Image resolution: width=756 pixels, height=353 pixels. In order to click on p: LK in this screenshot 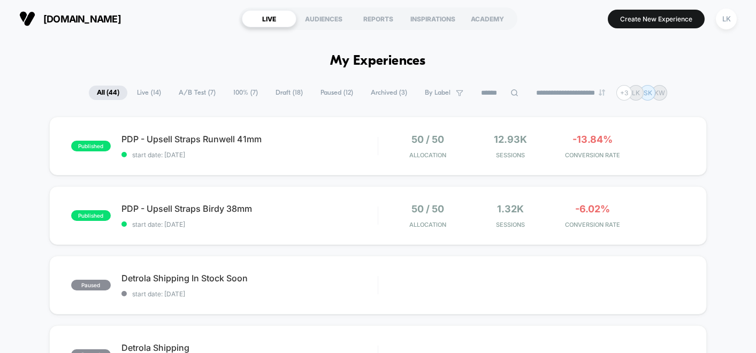, I will do `click(635, 93)`.